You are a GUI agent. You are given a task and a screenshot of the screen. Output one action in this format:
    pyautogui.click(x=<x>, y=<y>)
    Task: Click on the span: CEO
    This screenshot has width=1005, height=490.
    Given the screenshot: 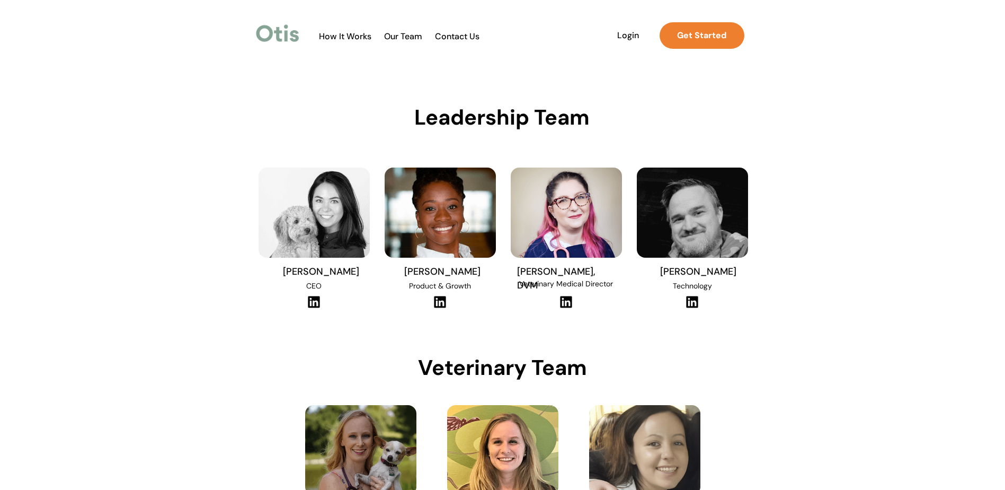 What is the action you would take?
    pyautogui.click(x=314, y=286)
    